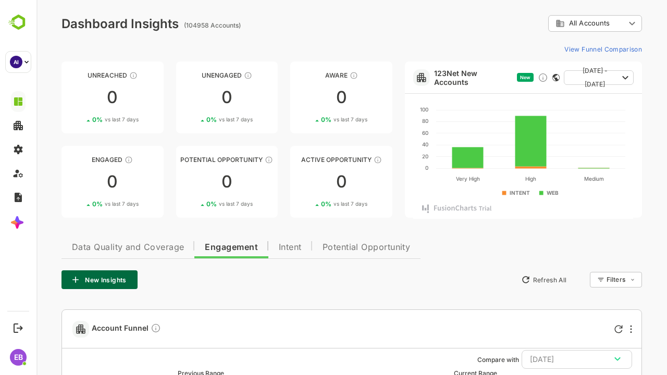 This screenshot has height=375, width=667. Describe the element at coordinates (16, 62) in the screenshot. I see `div: AI` at that location.